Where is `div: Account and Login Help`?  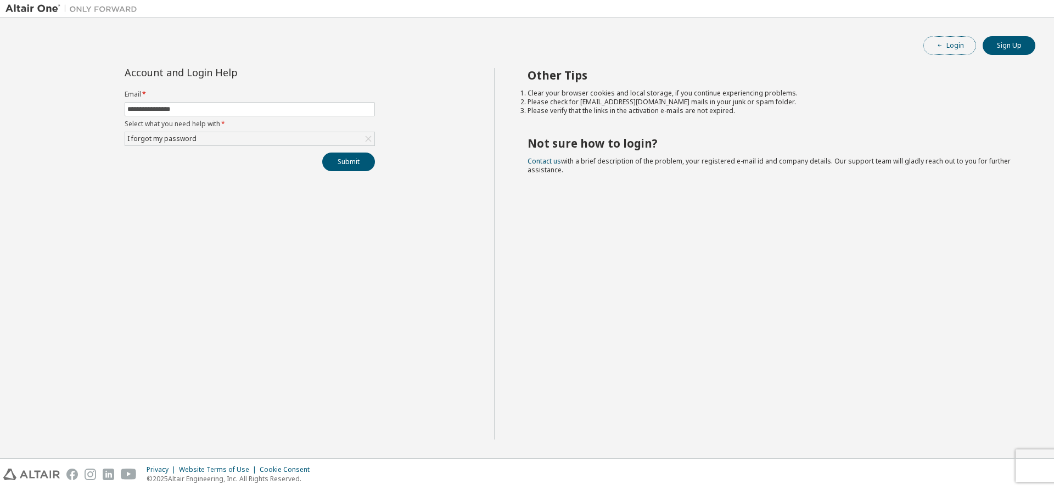 div: Account and Login Help is located at coordinates (224, 72).